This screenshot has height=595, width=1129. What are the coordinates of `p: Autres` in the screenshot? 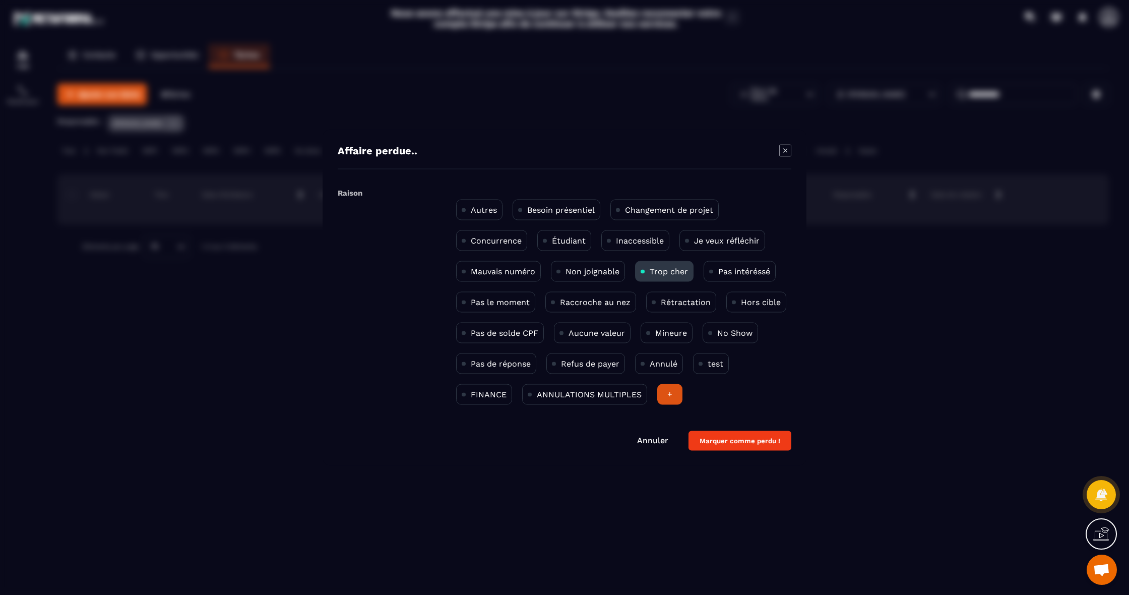 It's located at (484, 210).